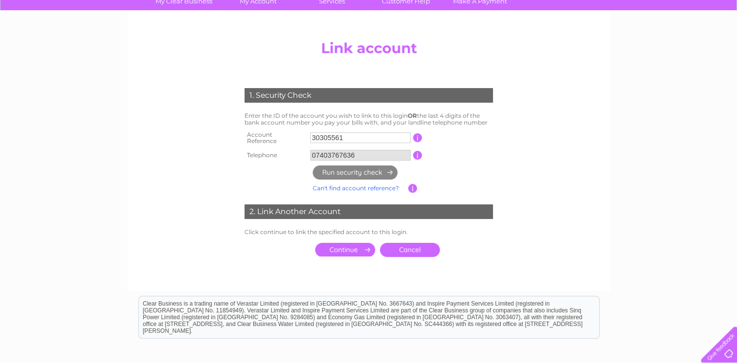 This screenshot has height=363, width=737. Describe the element at coordinates (587, 11) in the screenshot. I see `span: 0333 014 3131` at that location.